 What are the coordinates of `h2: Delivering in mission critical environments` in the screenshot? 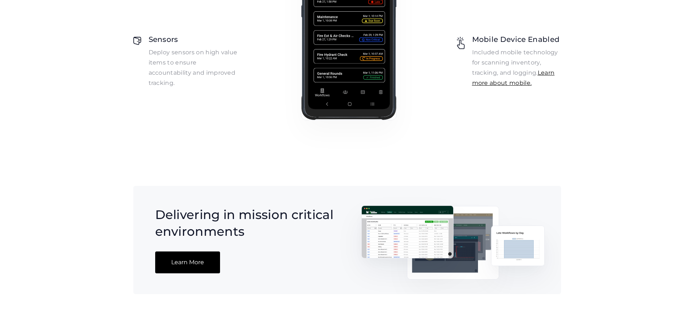 It's located at (247, 223).